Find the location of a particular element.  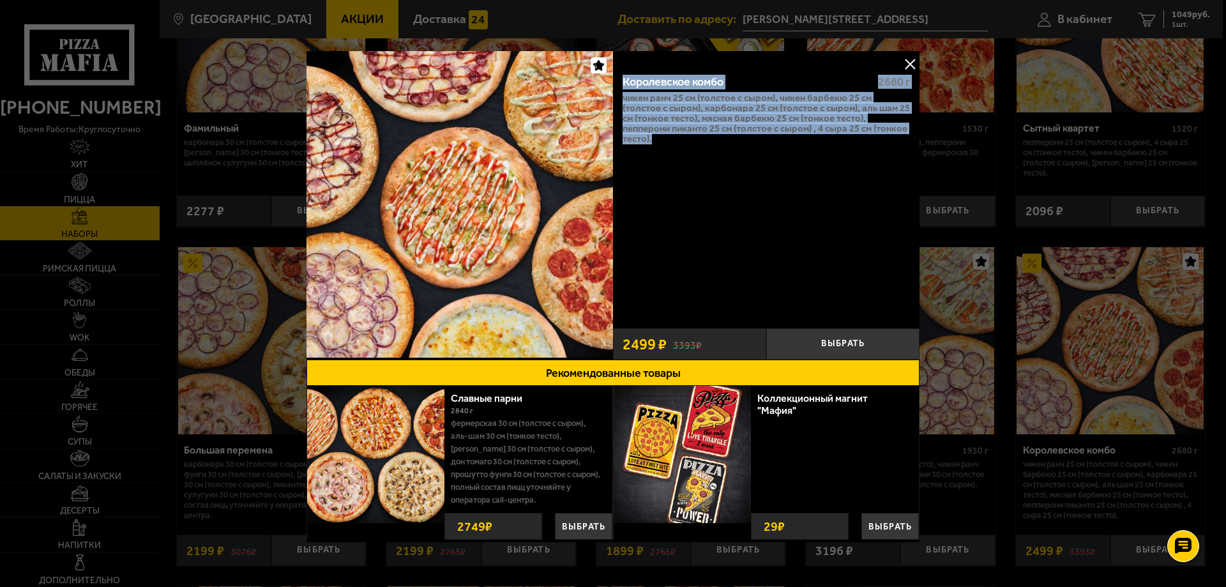

span: 2499 ₽ is located at coordinates (644, 344).